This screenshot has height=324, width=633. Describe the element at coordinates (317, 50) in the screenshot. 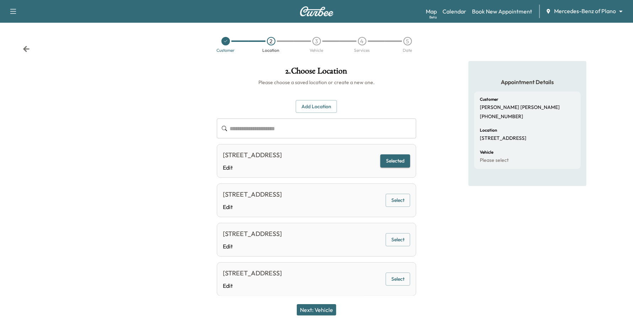

I see `div: Vehicle` at that location.